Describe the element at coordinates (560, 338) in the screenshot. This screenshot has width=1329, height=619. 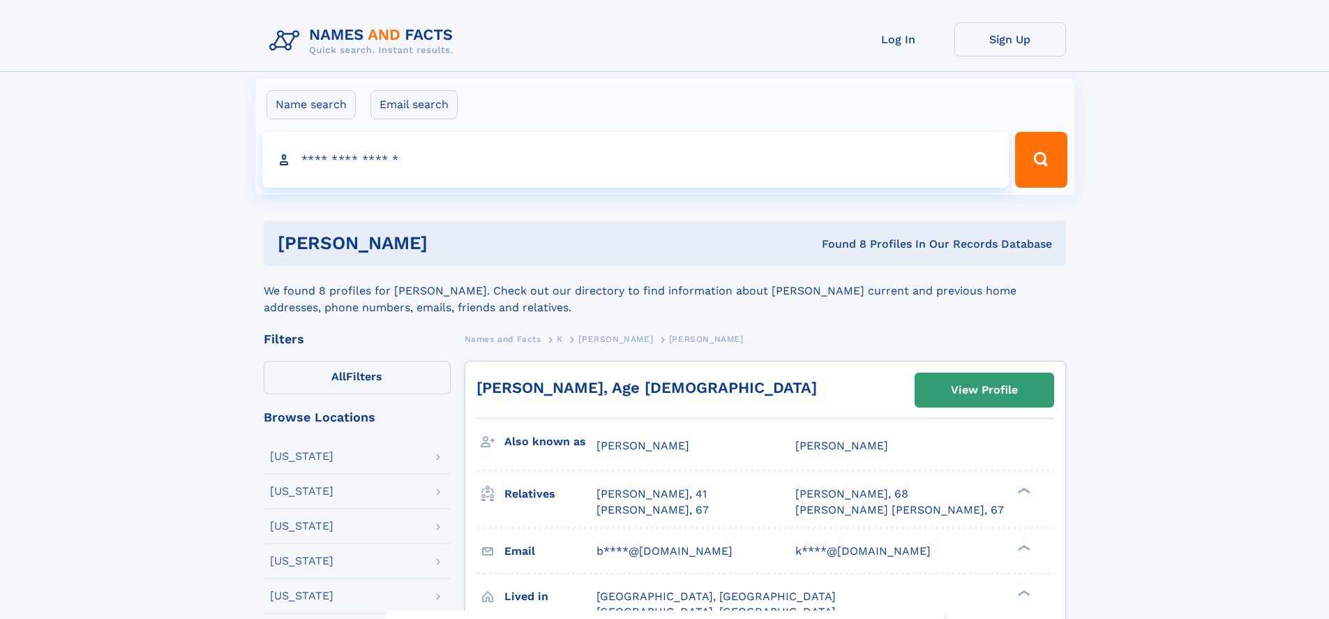
I see `a: K` at that location.